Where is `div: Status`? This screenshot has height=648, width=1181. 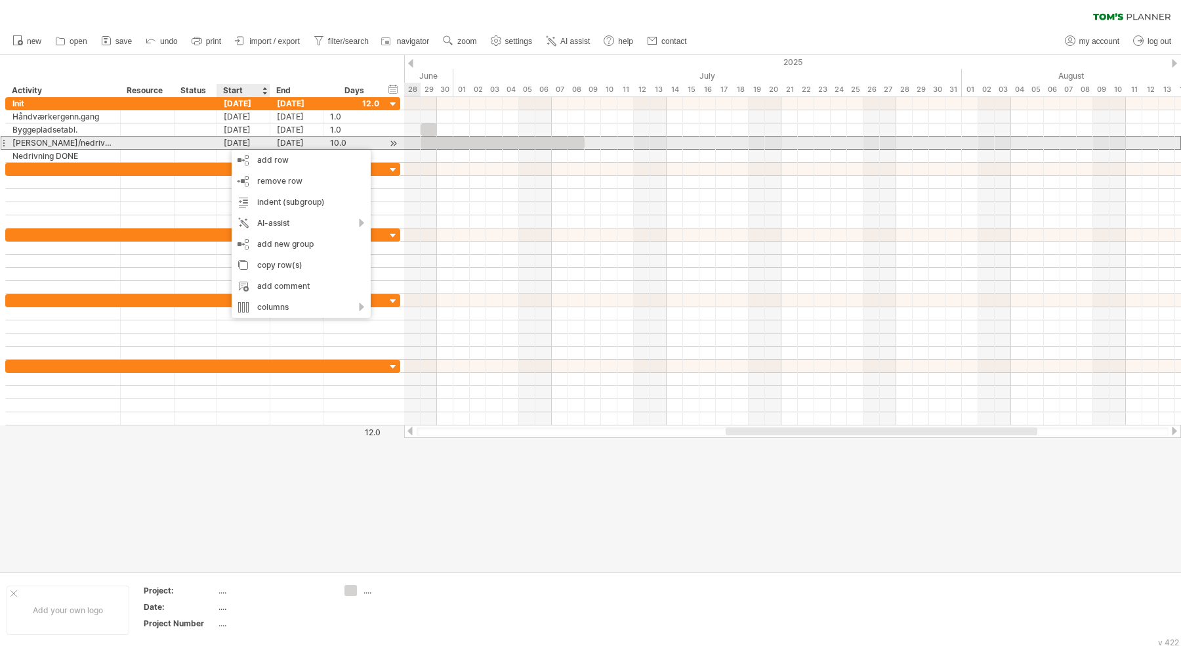 div: Status is located at coordinates (195, 91).